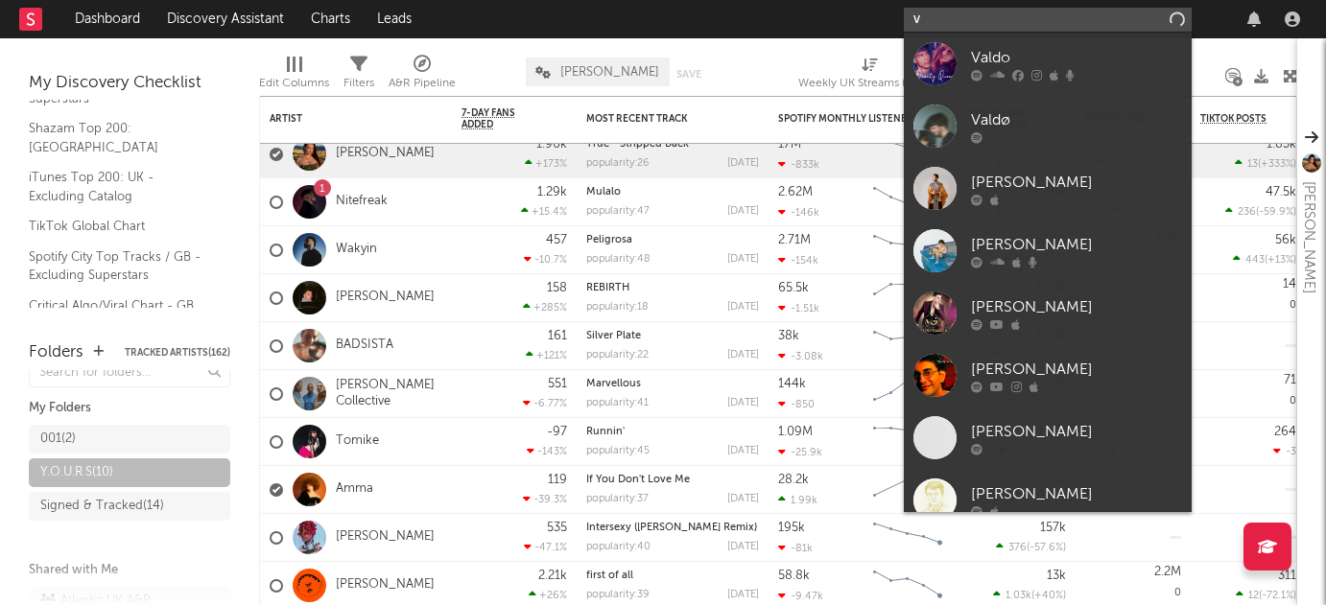 This screenshot has height=605, width=1326. Describe the element at coordinates (617, 307) in the screenshot. I see `div: popularity: 18` at that location.